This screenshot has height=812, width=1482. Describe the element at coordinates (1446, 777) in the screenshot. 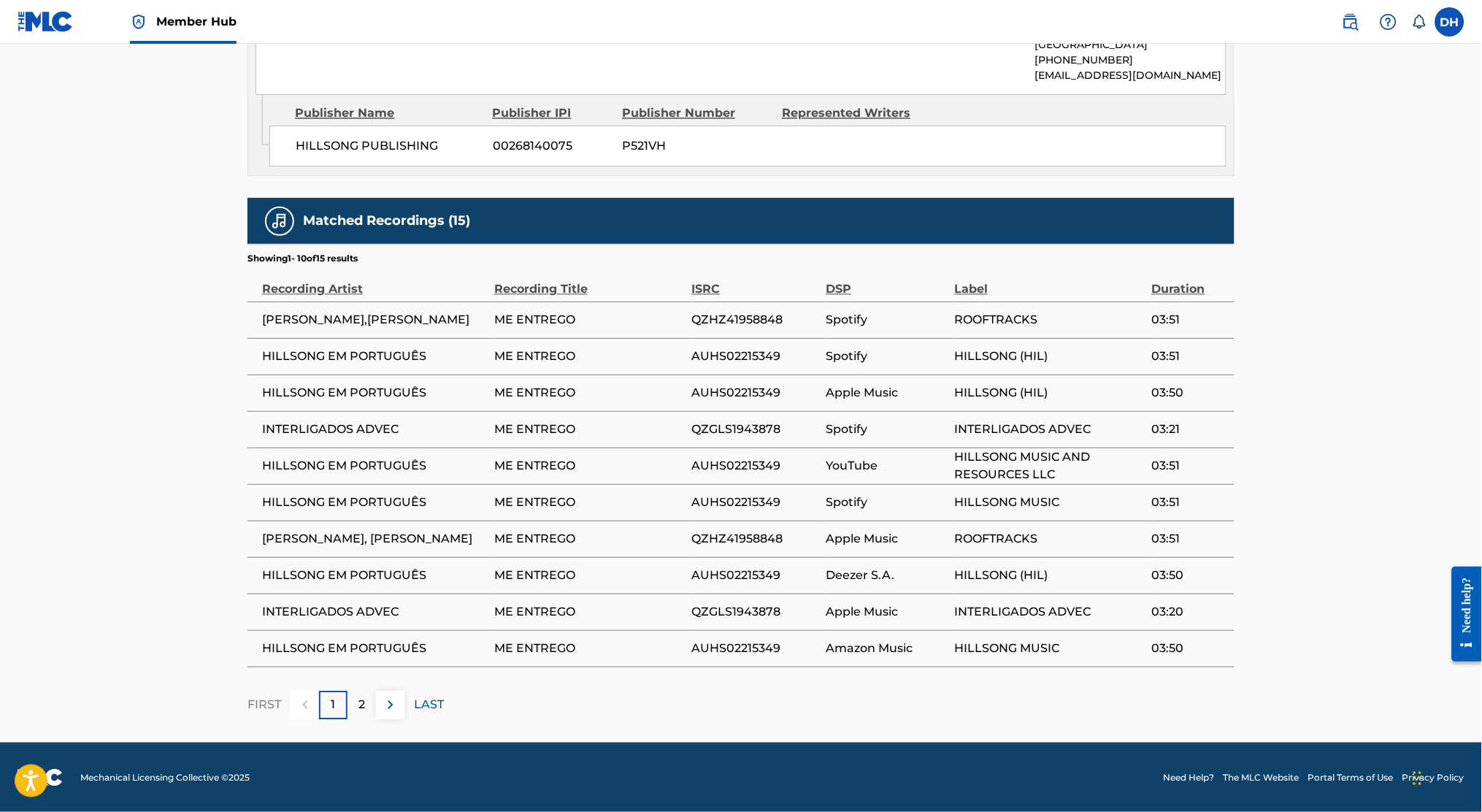

I see `div: Chat Widget` at that location.